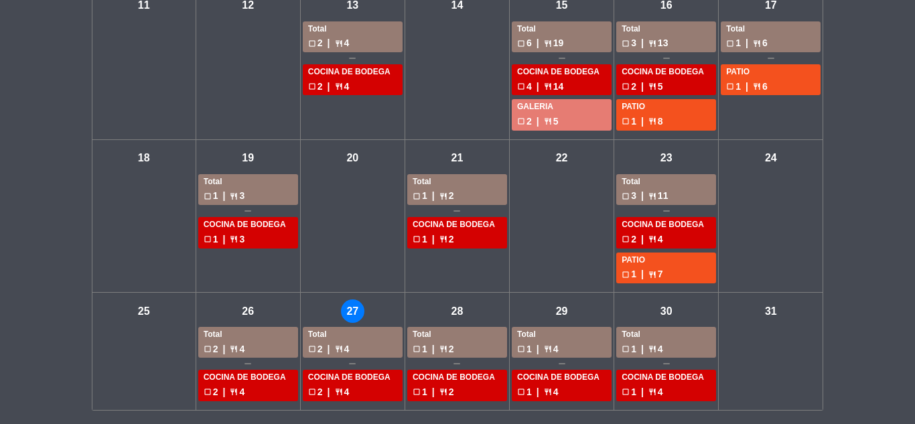 The height and width of the screenshot is (424, 915). I want to click on div: 24, so click(771, 158).